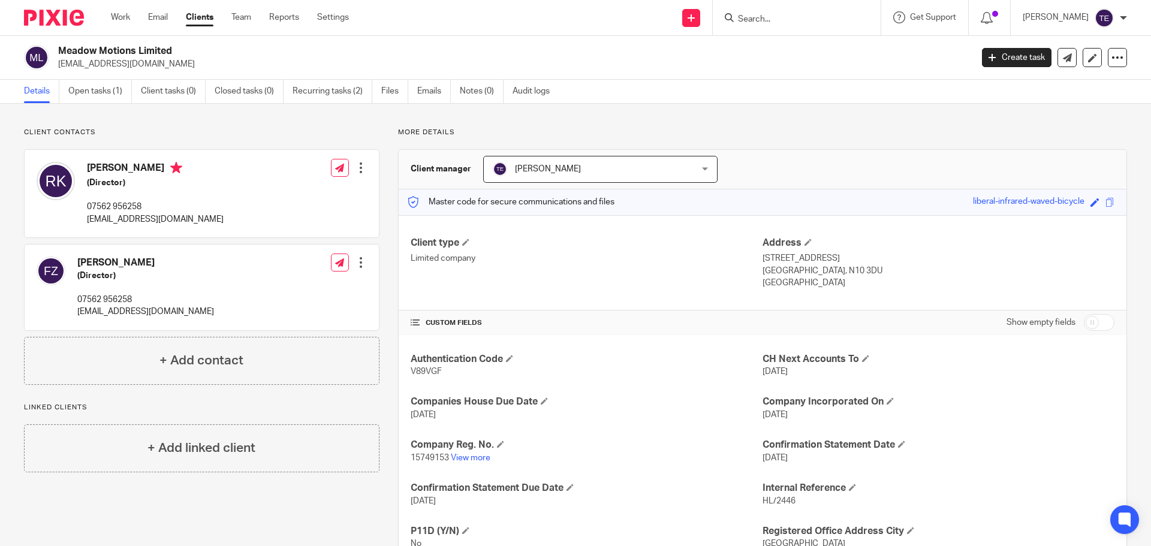 The image size is (1151, 546). Describe the element at coordinates (202, 408) in the screenshot. I see `p: Linked clients` at that location.